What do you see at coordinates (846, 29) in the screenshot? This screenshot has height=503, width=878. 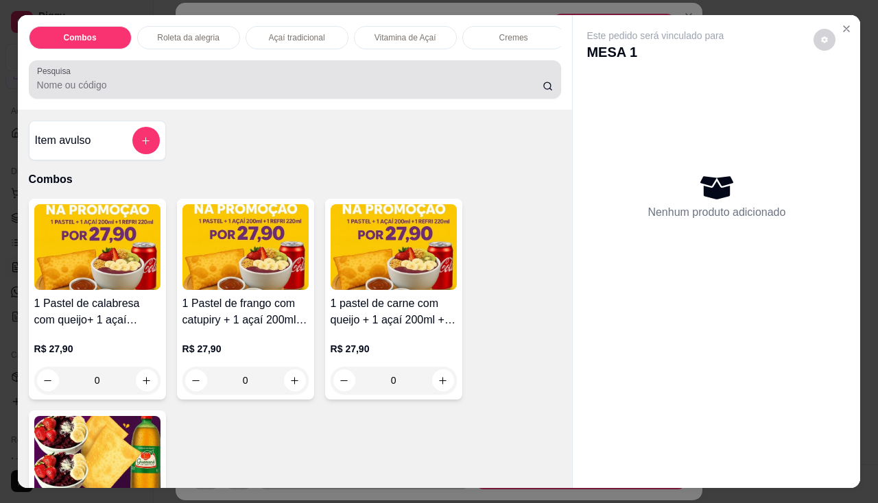 I see `button: Close` at bounding box center [846, 29].